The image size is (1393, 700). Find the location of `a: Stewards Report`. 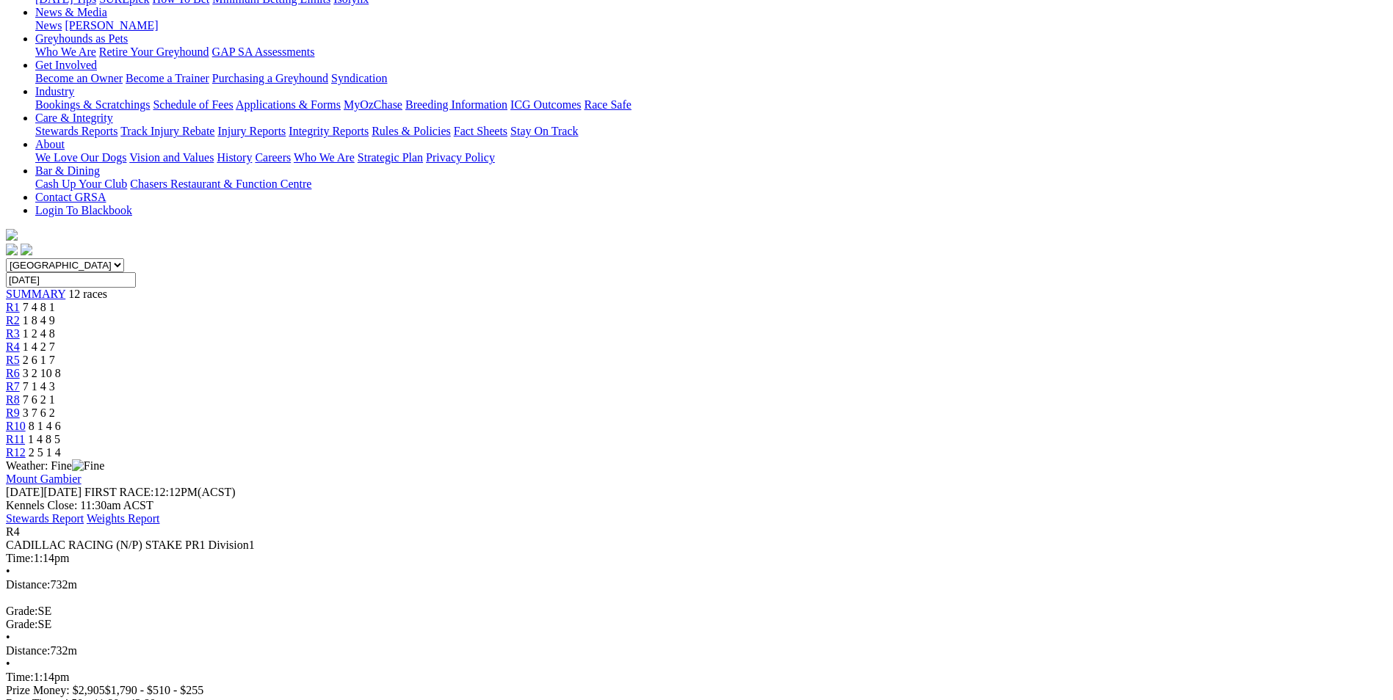

a: Stewards Report is located at coordinates (45, 518).